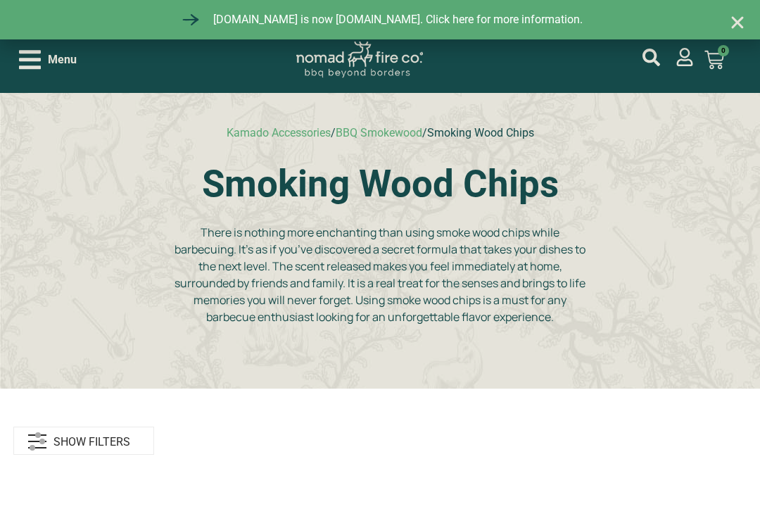 The height and width of the screenshot is (521, 760). Describe the element at coordinates (84, 441) in the screenshot. I see `a: SHOW FILTERS` at that location.